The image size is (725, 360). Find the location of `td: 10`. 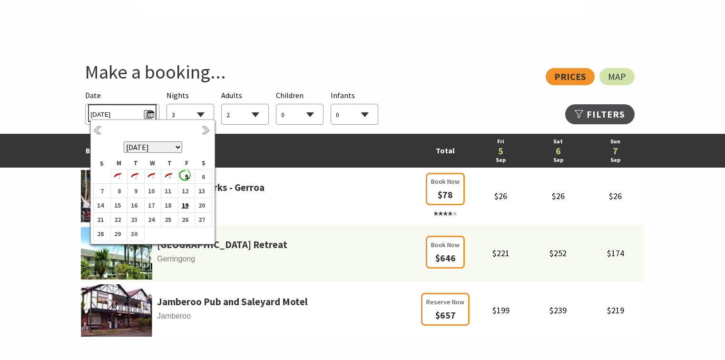

td: 10 is located at coordinates (153, 191).